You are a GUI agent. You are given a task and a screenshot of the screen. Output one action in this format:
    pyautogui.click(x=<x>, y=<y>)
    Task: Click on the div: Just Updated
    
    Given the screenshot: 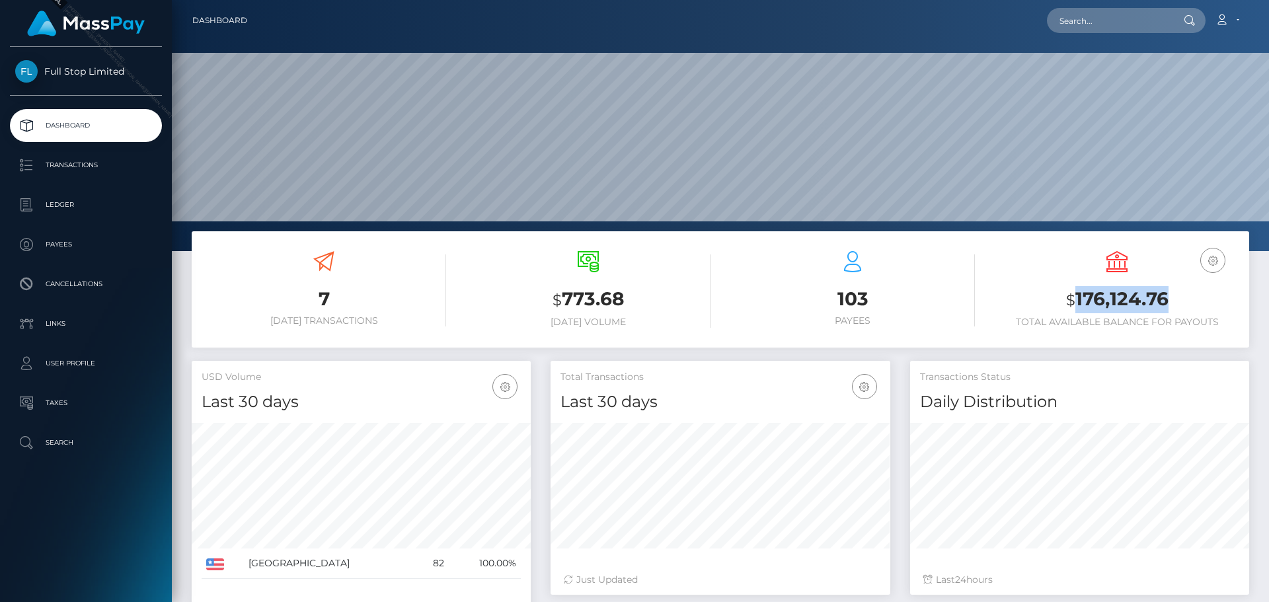 What is the action you would take?
    pyautogui.click(x=720, y=579)
    